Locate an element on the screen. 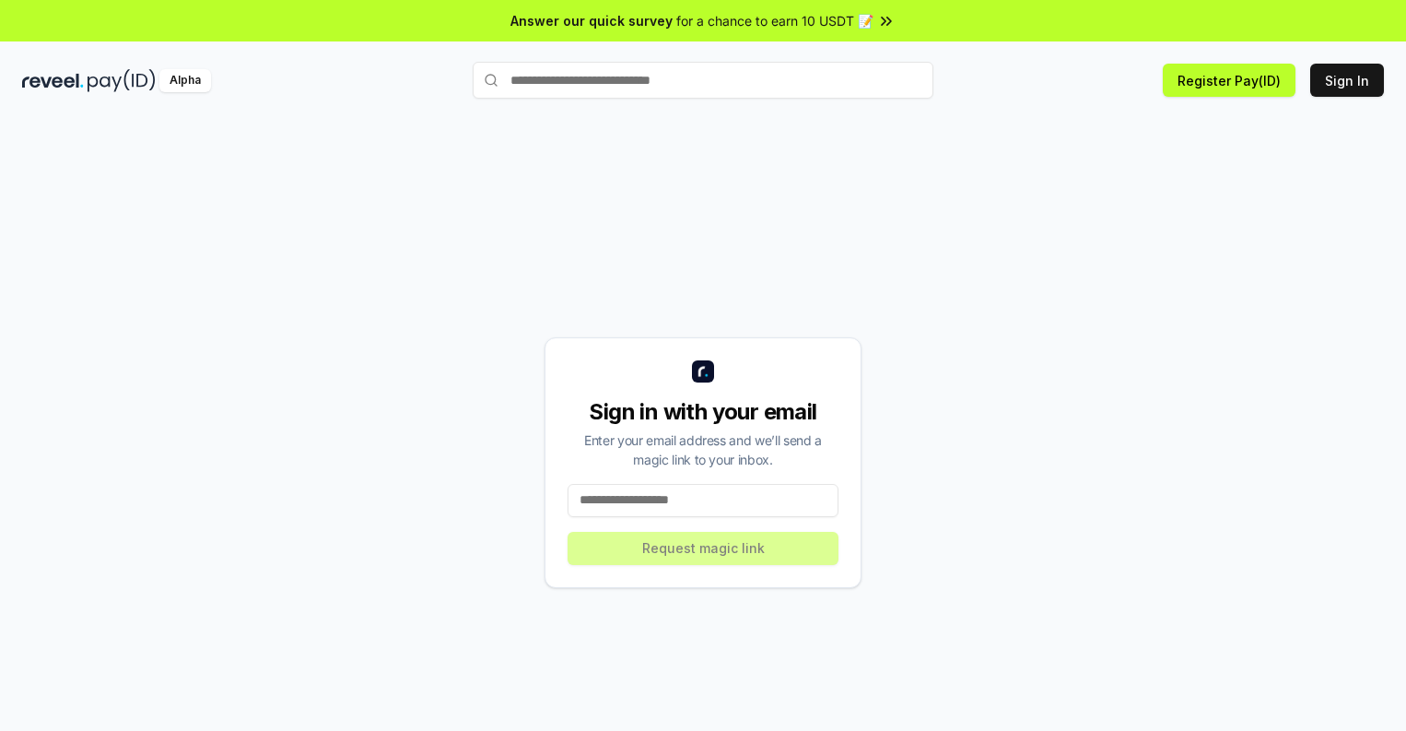 The width and height of the screenshot is (1406, 731). img: logo_small is located at coordinates (703, 371).